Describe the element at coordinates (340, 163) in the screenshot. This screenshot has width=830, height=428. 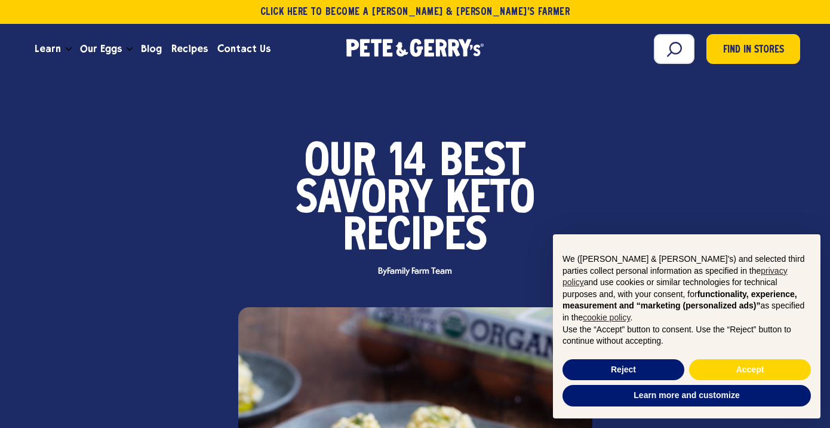
I see `span: Our` at that location.